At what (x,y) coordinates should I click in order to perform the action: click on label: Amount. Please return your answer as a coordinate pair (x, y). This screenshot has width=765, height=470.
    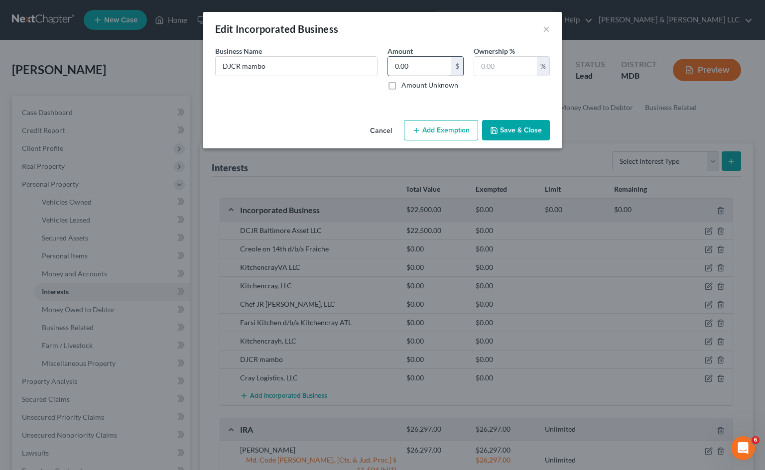
    Looking at the image, I should click on (400, 51).